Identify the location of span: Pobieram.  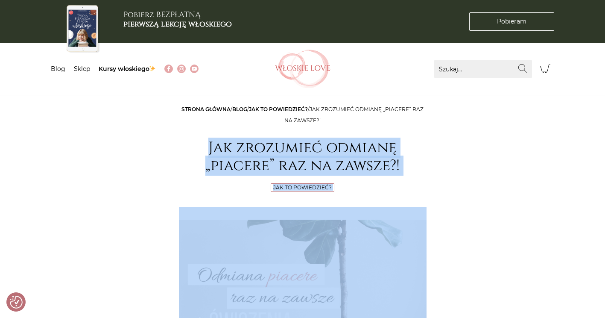
(512, 21).